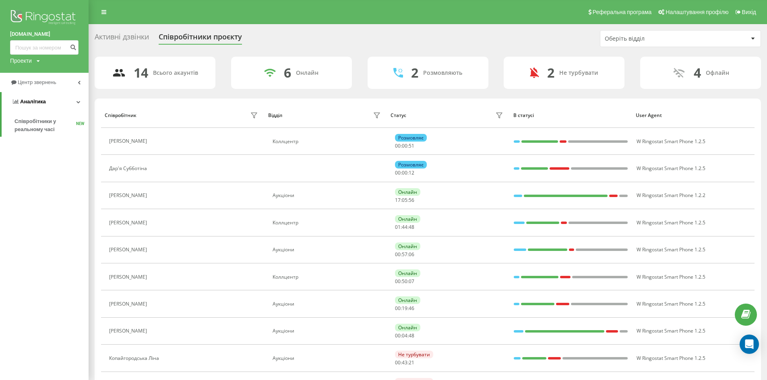 The image size is (767, 380). What do you see at coordinates (653, 39) in the screenshot?
I see `div: Оберіть відділ` at bounding box center [653, 39].